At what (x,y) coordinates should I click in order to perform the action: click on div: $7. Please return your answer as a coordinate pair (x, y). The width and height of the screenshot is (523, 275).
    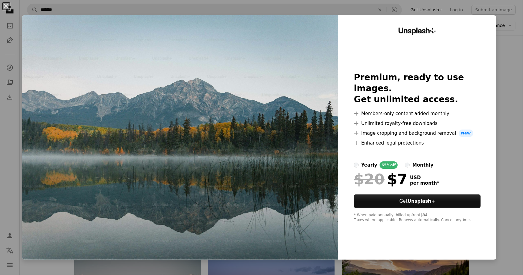
    Looking at the image, I should click on (381, 179).